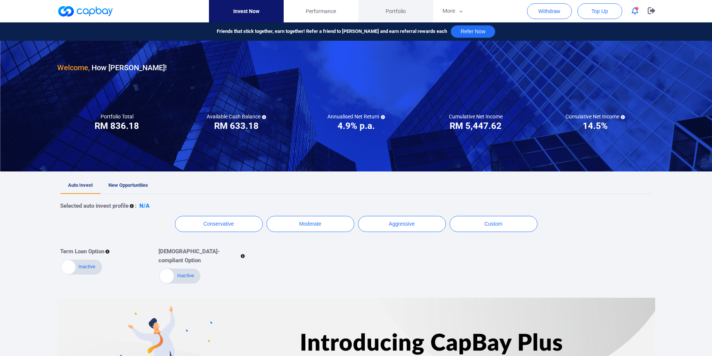  Describe the element at coordinates (396, 11) in the screenshot. I see `span: Portfolio` at that location.